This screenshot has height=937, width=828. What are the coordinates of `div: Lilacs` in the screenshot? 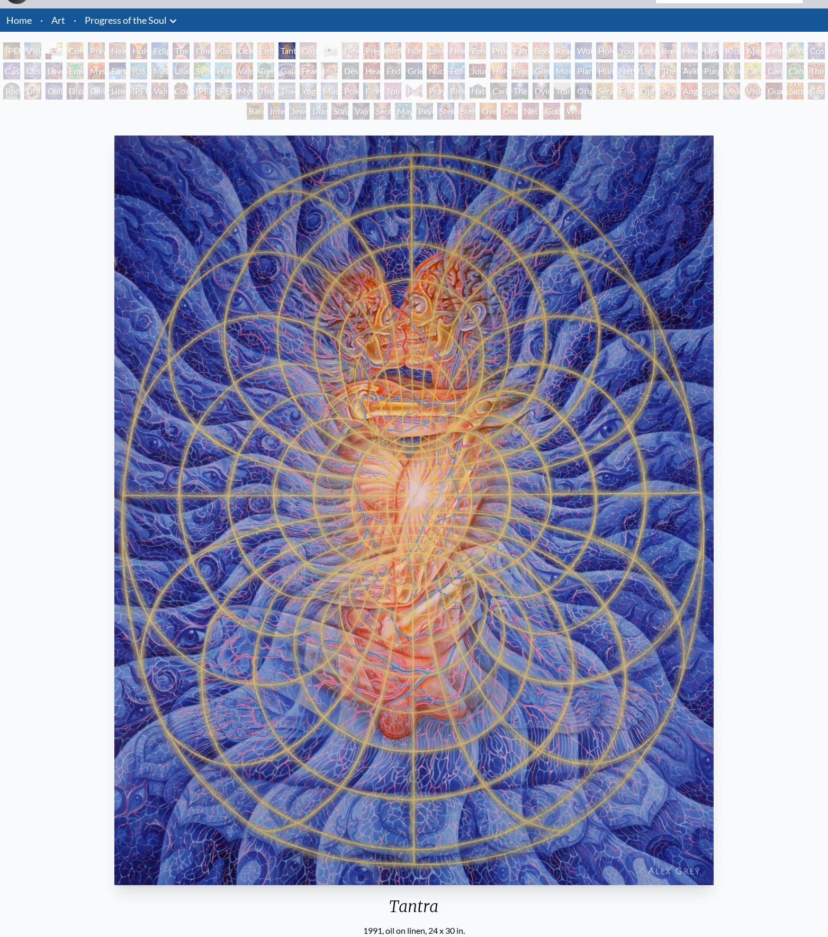 It's located at (181, 71).